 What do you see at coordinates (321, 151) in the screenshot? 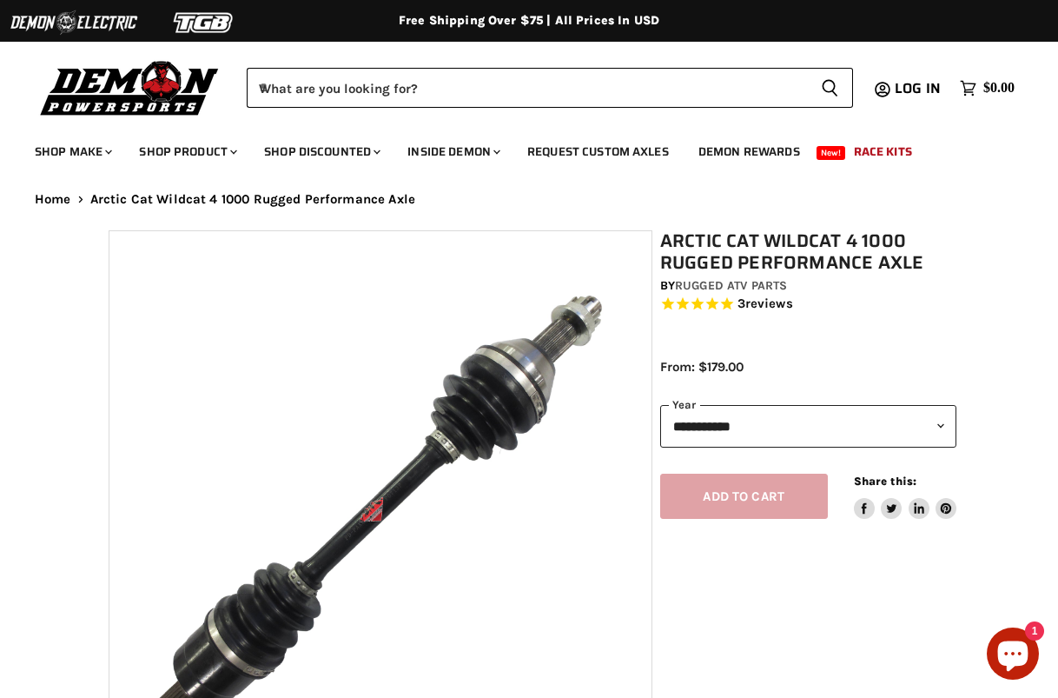
I see `a: Shop Discounted` at bounding box center [321, 151].